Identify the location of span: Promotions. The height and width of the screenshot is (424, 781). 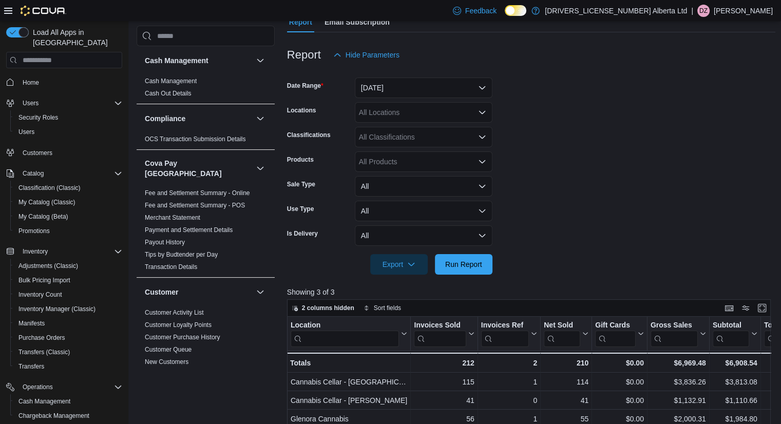
(34, 231).